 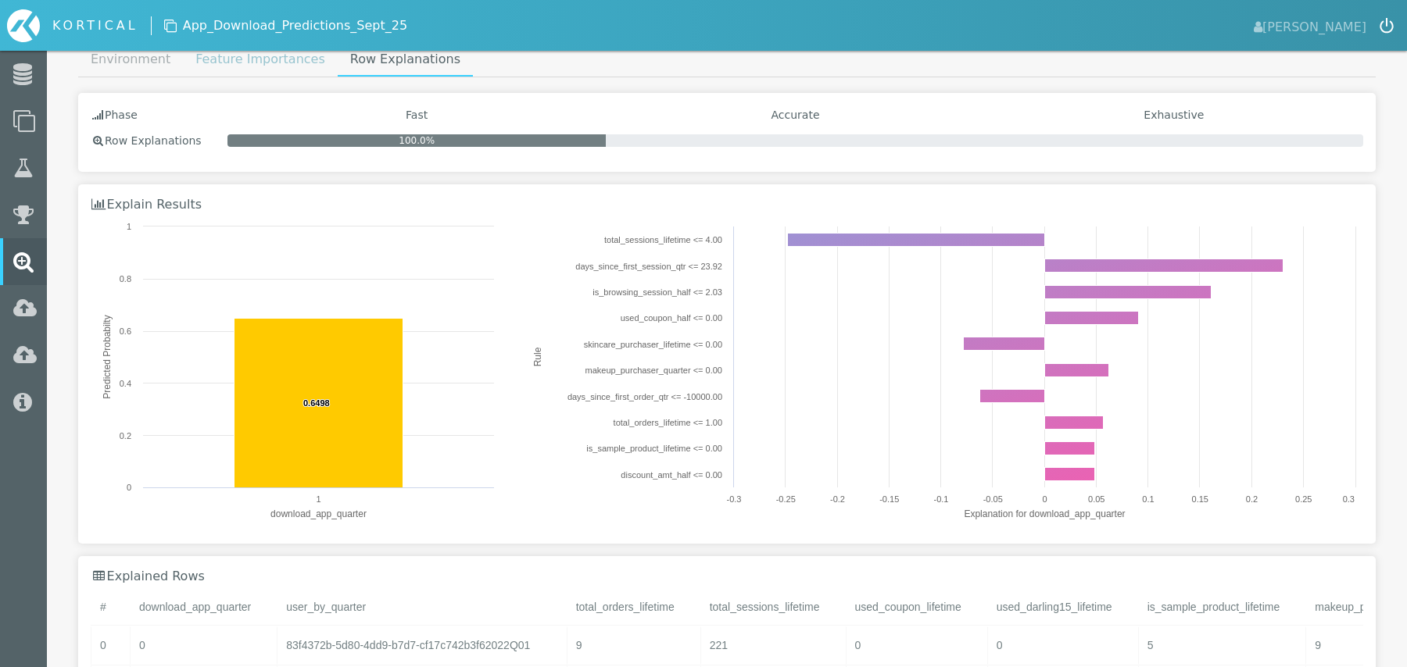 I want to click on text: total_orders_lifetime <= 1.00, so click(x=667, y=423).